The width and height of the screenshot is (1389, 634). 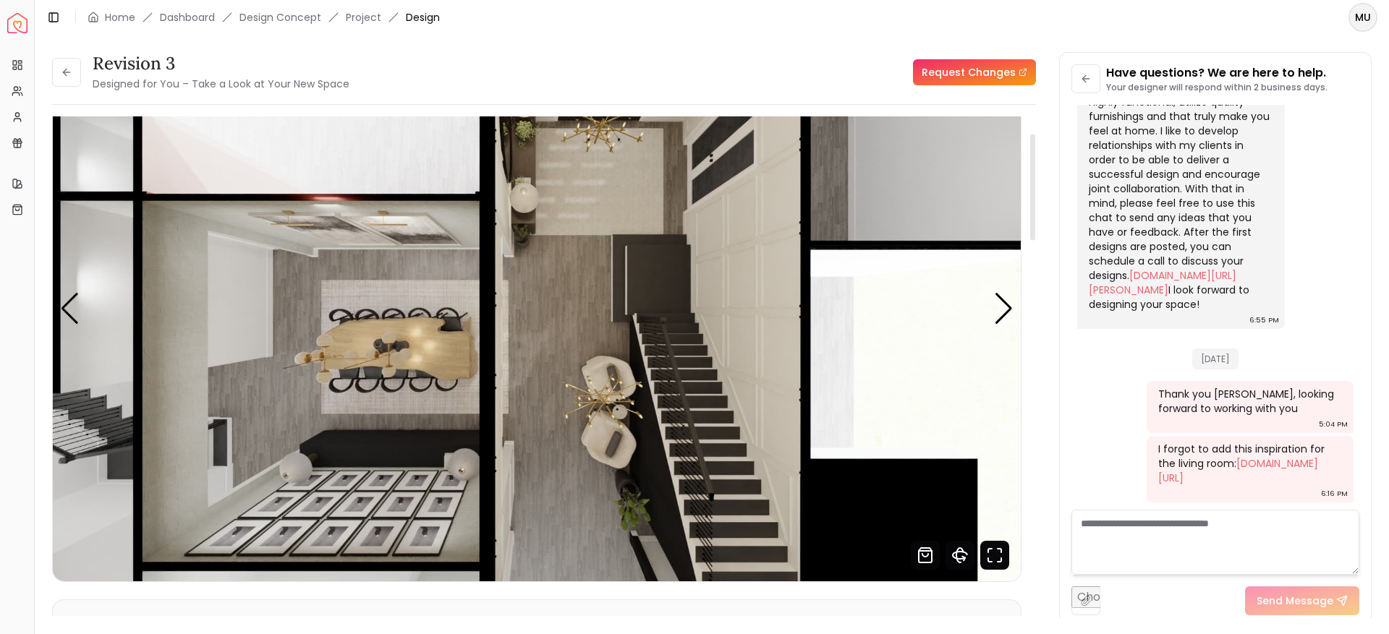 I want to click on svg: Shop Products from this design, so click(x=925, y=556).